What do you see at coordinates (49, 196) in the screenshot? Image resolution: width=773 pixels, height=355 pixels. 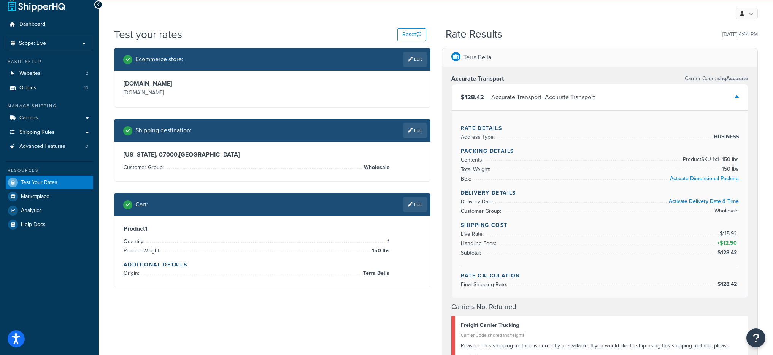 I see `li: Marketplace` at bounding box center [49, 196].